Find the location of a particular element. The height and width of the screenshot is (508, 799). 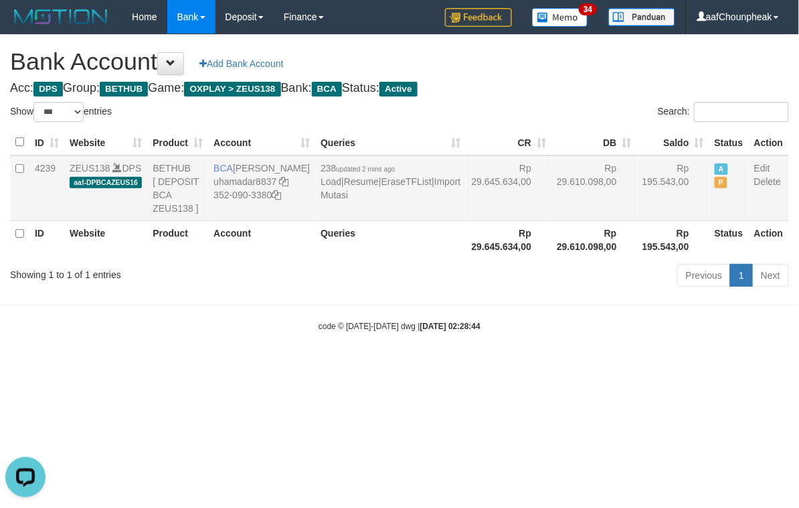

span: OXPLAY > ZEUS138 is located at coordinates (232, 89).